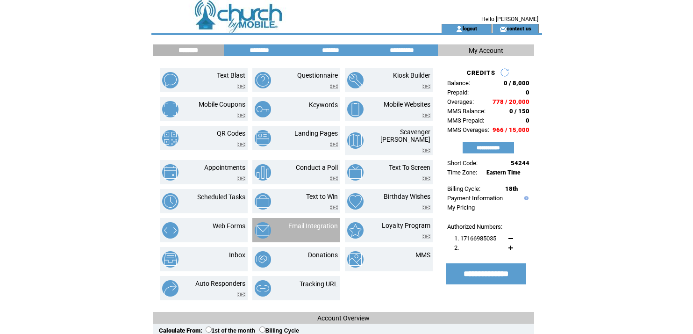  What do you see at coordinates (262, 329) in the screenshot?
I see `input: Billing Cycle` at bounding box center [262, 329].